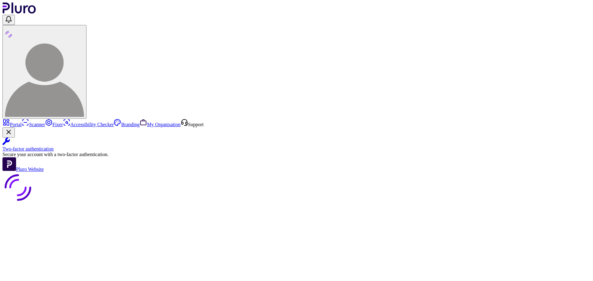 This screenshot has width=593, height=281. I want to click on a: Fixer, so click(54, 124).